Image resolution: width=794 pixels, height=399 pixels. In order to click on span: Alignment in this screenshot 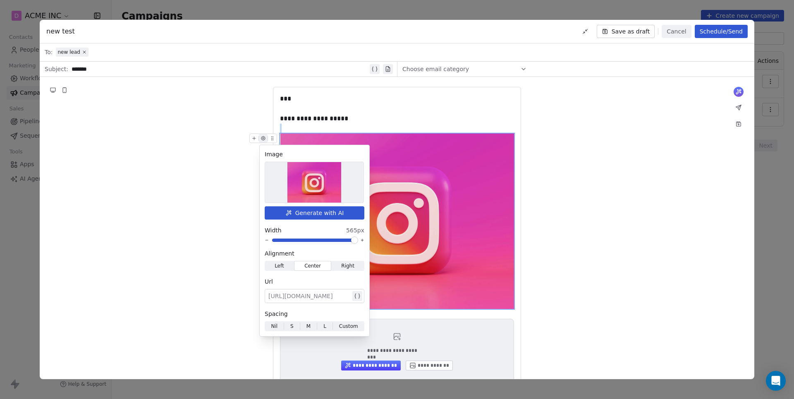, I will do `click(279, 253)`.